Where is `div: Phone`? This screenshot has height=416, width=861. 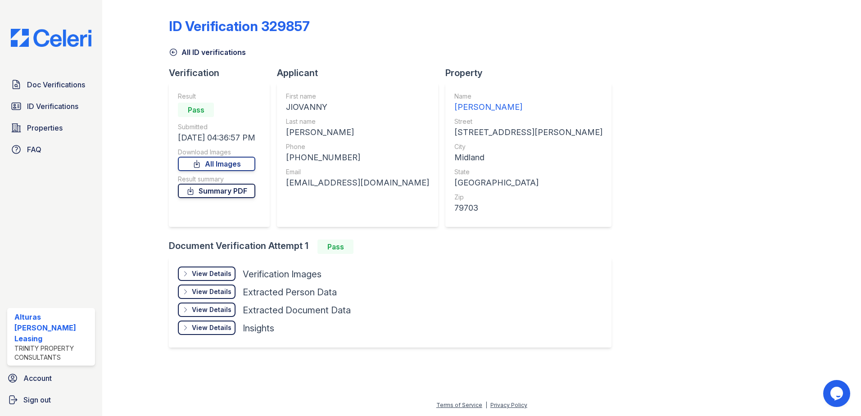 div: Phone is located at coordinates (358, 147).